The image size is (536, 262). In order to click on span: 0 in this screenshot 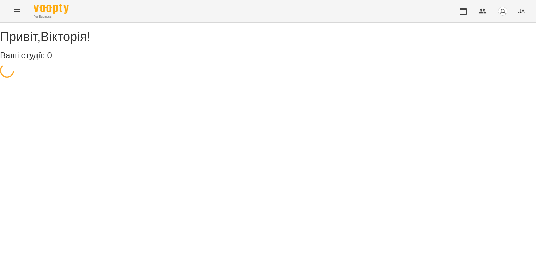, I will do `click(49, 55)`.